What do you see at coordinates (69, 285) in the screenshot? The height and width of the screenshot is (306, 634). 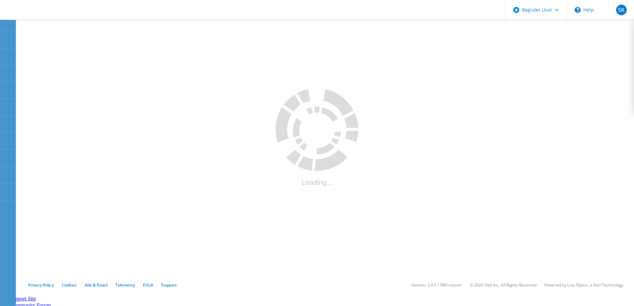 I see `a: Cookies` at bounding box center [69, 285].